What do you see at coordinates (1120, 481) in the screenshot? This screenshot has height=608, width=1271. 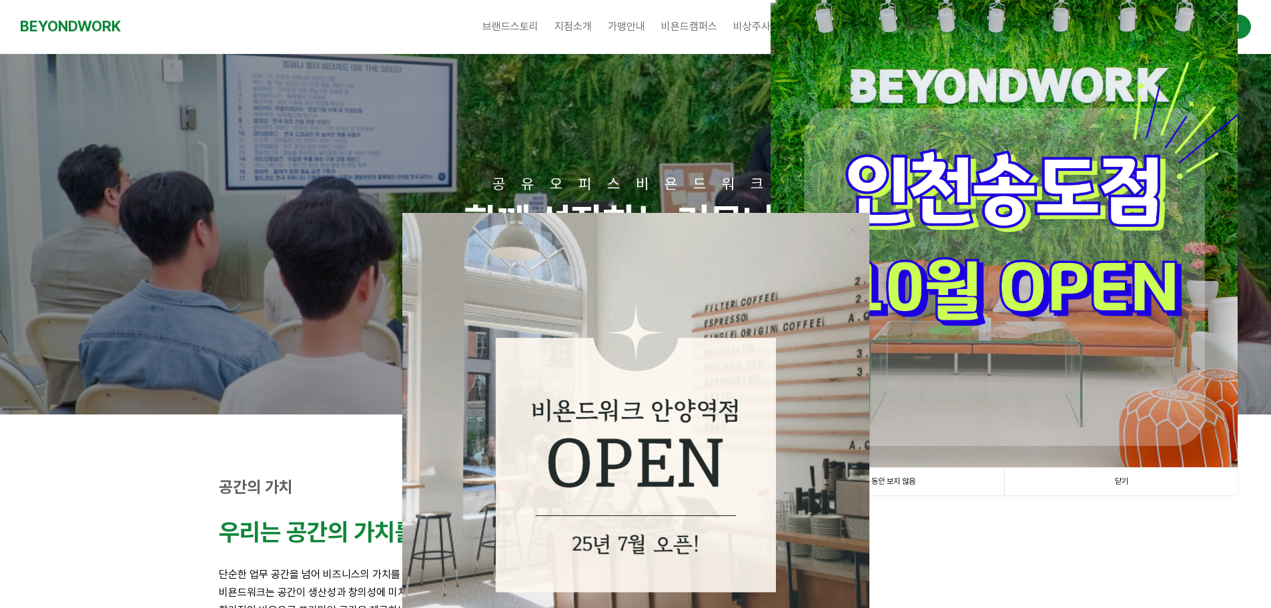 I see `a: 닫기` at bounding box center [1120, 481].